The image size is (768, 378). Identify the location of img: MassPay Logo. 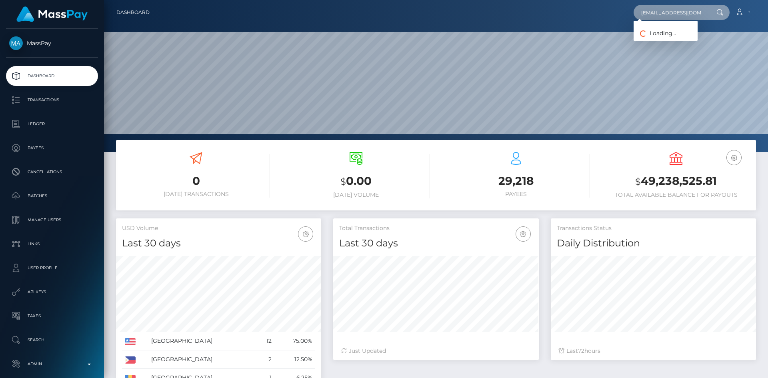
(52, 14).